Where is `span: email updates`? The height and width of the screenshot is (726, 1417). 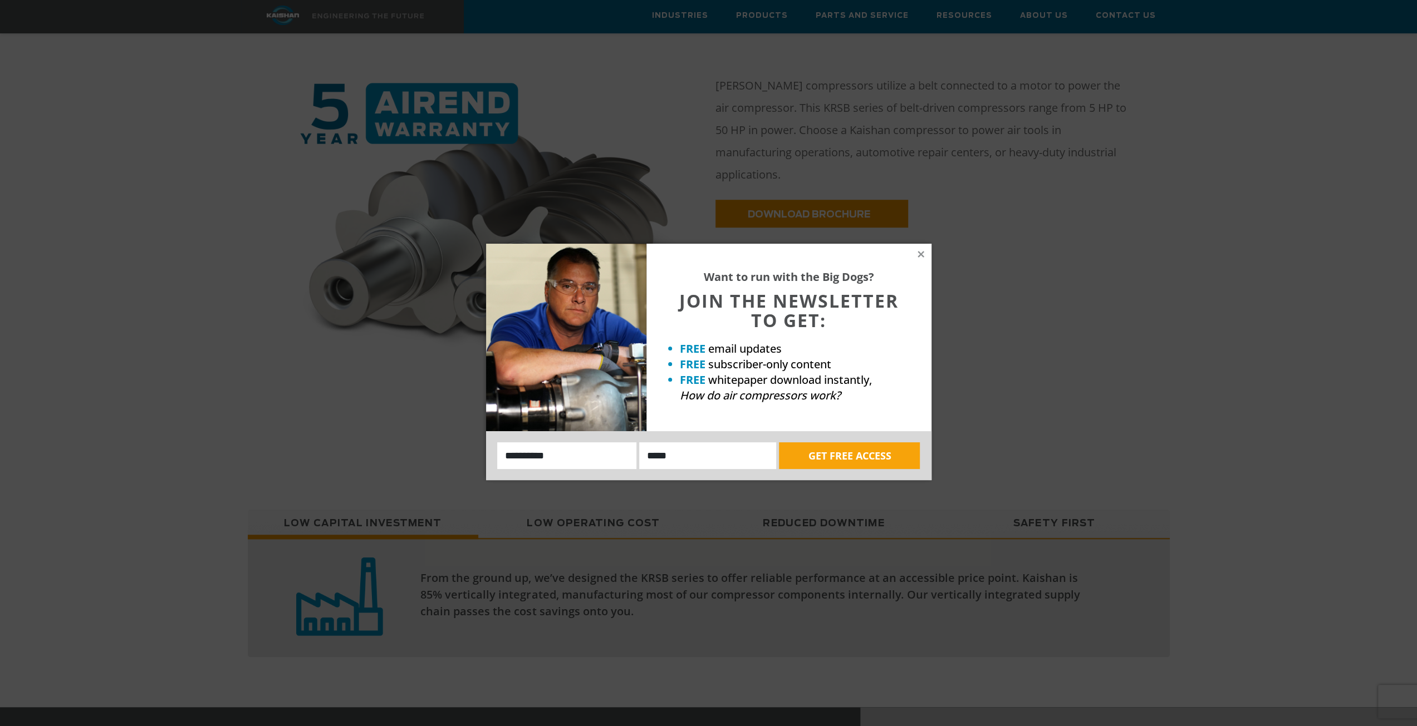
span: email updates is located at coordinates (745, 348).